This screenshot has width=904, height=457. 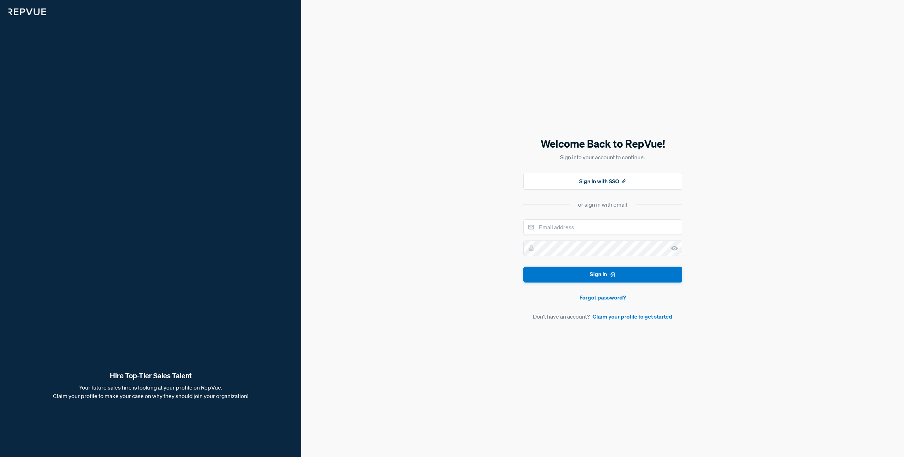 I want to click on a: Claim your profile to get started, so click(x=632, y=316).